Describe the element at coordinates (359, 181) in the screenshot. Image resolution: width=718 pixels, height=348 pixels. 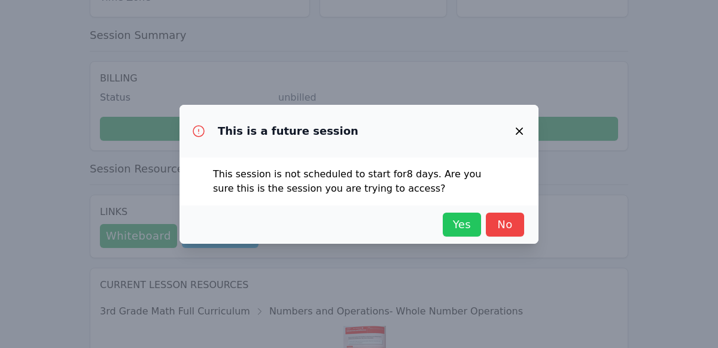
I see `p: This session is not scheduled to start for 8 days . Are you sure this is the session you are tryi...` at that location.